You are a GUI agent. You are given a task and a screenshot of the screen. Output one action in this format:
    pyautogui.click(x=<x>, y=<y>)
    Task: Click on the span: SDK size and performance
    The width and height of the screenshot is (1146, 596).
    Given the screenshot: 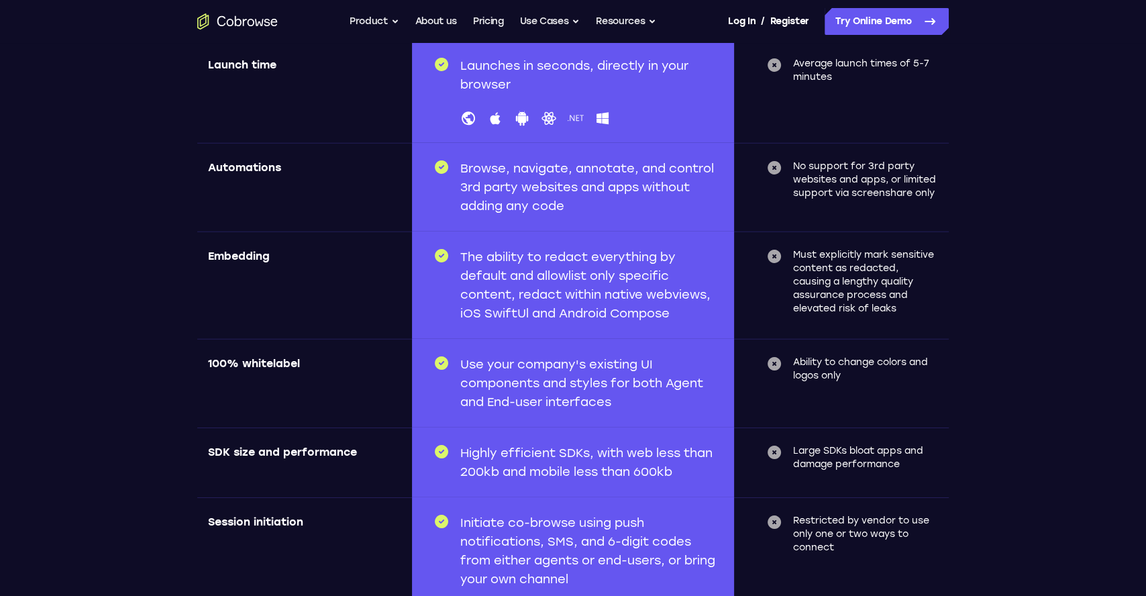 What is the action you would take?
    pyautogui.click(x=282, y=451)
    